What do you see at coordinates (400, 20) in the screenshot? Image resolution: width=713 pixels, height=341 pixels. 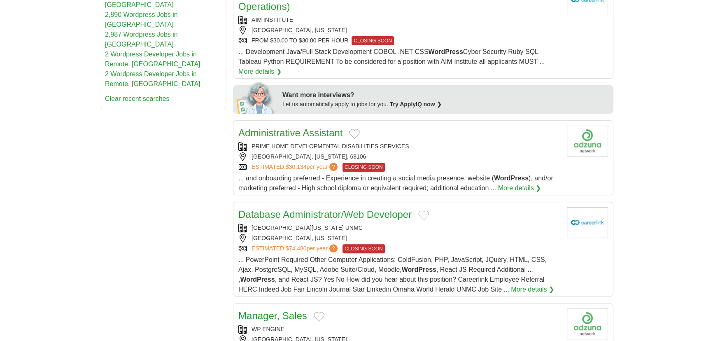 I see `div: AIM INSTITUTE` at bounding box center [400, 20].